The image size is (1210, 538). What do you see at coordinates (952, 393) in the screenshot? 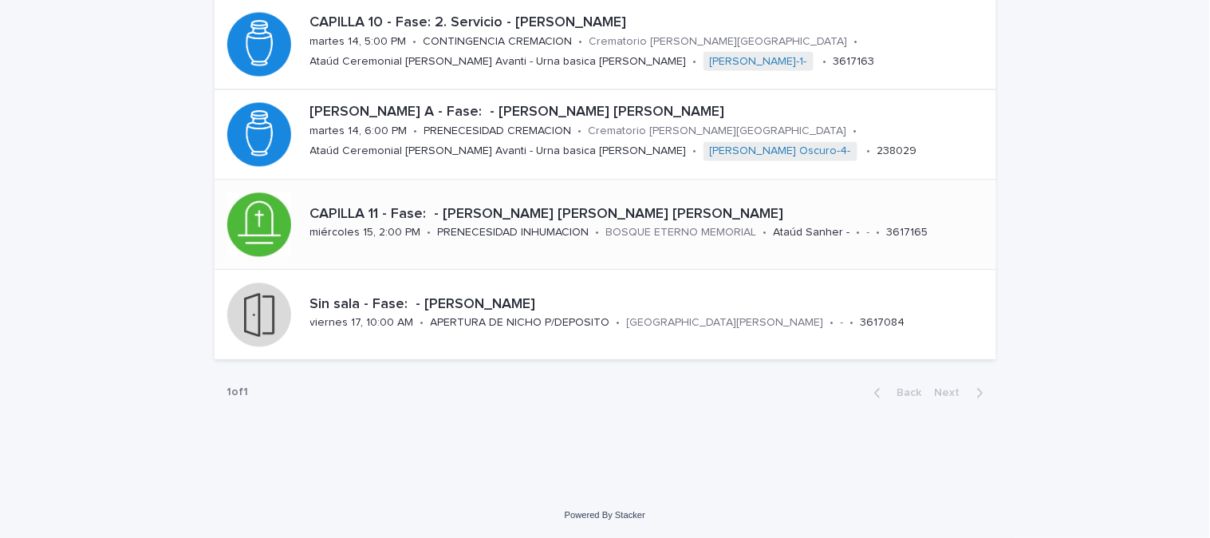
I see `span: Next` at bounding box center [952, 393].